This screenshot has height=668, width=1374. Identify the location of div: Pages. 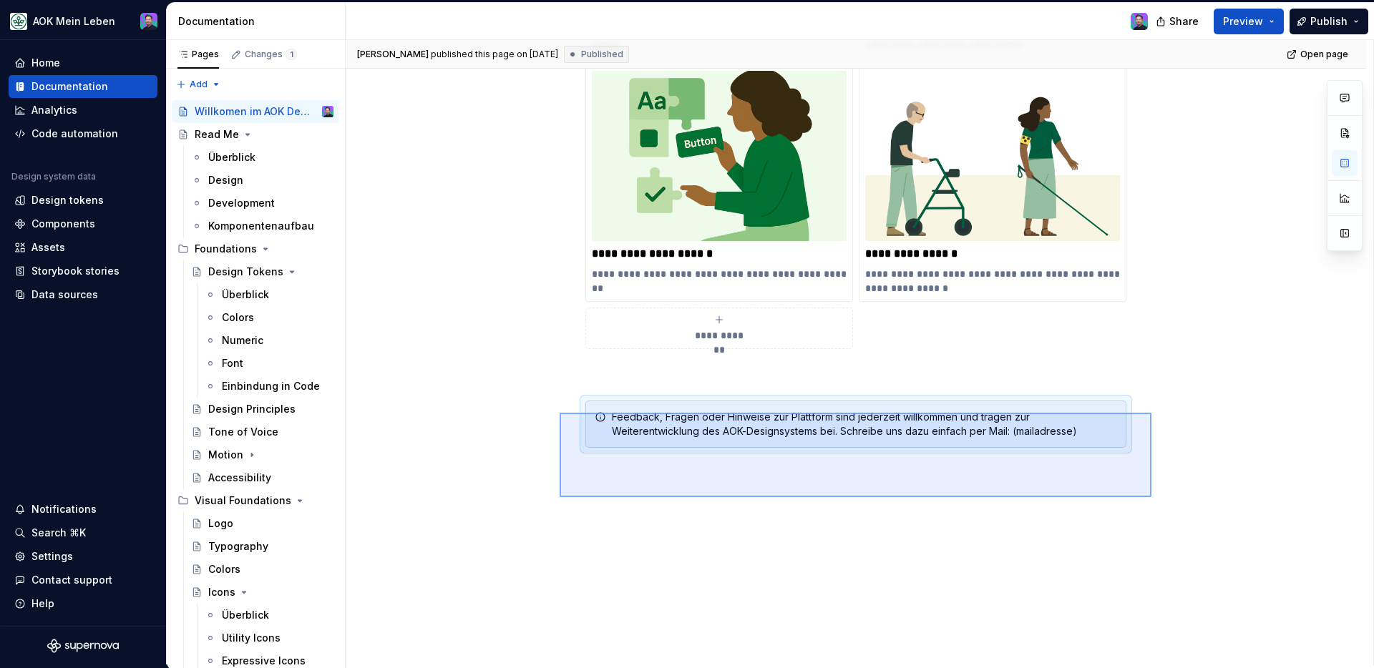
(198, 54).